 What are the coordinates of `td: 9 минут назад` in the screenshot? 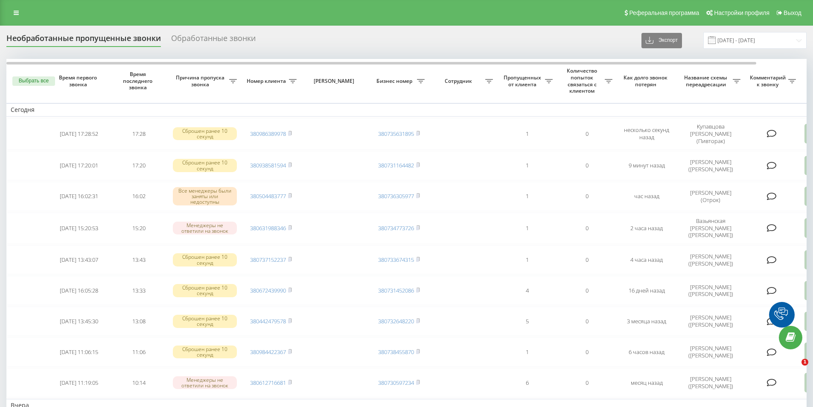 It's located at (646, 166).